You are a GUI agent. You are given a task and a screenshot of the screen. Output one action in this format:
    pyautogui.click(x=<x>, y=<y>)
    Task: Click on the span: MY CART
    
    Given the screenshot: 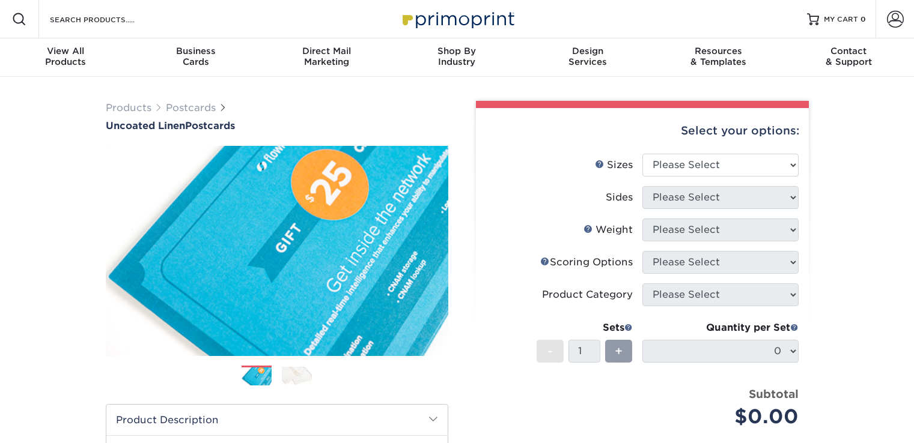 What is the action you would take?
    pyautogui.click(x=841, y=19)
    